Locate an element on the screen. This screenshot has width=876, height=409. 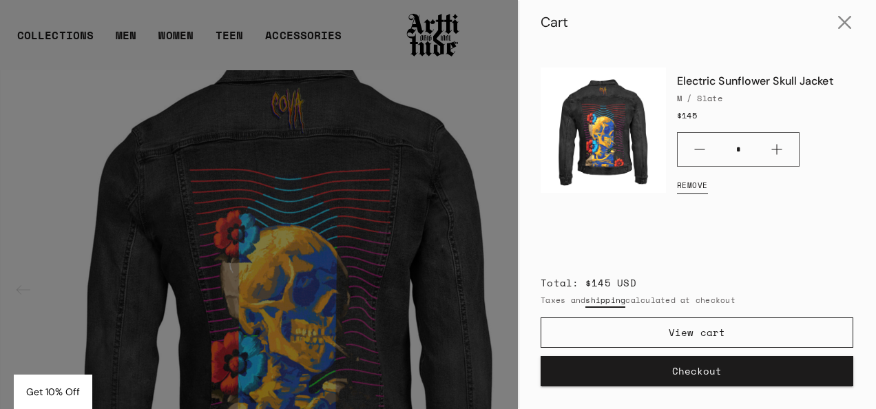
span: Total: is located at coordinates (560, 282).